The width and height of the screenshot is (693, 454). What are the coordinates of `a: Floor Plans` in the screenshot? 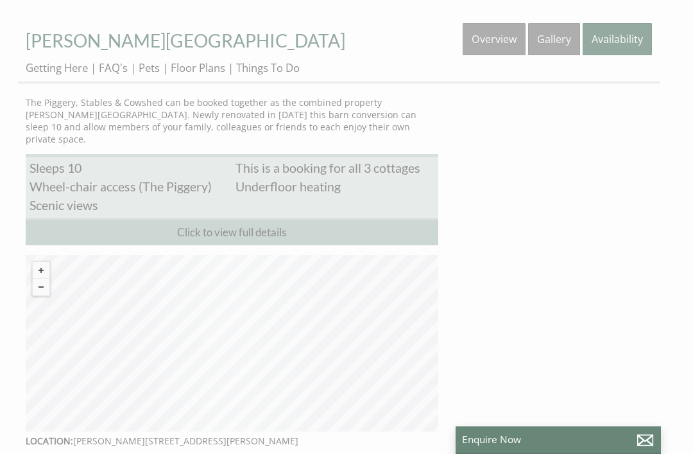 It's located at (198, 67).